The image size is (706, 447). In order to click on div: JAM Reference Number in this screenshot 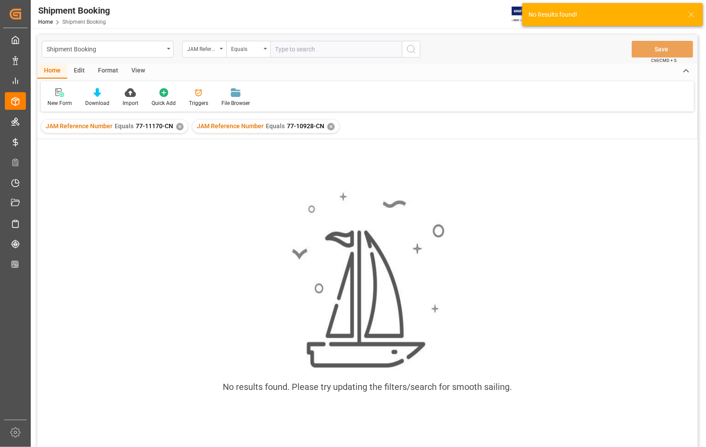, I will do `click(202, 48)`.